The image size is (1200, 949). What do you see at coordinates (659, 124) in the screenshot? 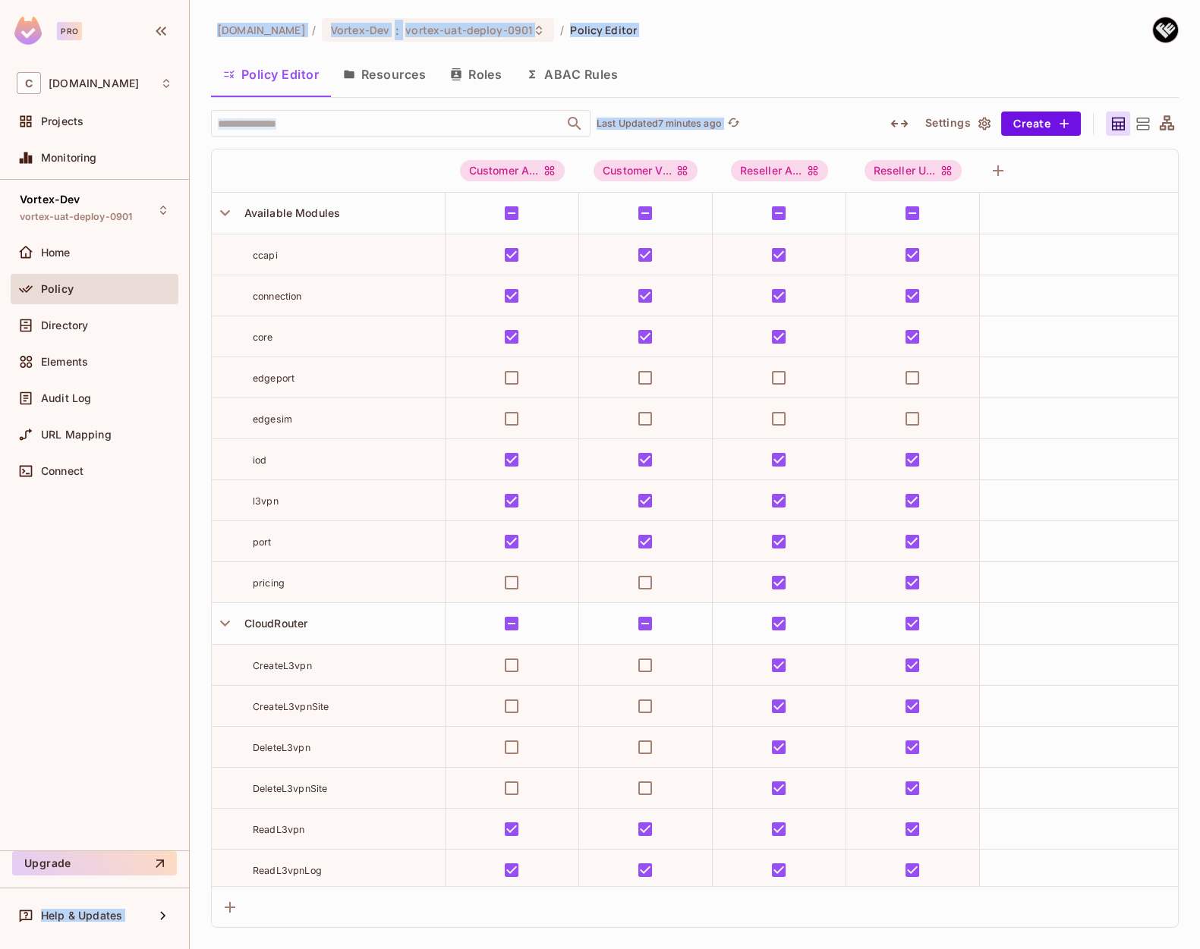
I see `p: Last Updated 7 minutes ago` at bounding box center [659, 124].